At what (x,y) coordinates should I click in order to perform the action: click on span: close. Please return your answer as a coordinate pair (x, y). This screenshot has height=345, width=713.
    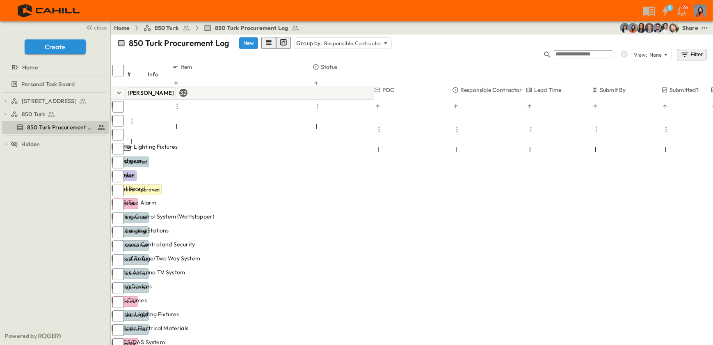
    Looking at the image, I should click on (101, 28).